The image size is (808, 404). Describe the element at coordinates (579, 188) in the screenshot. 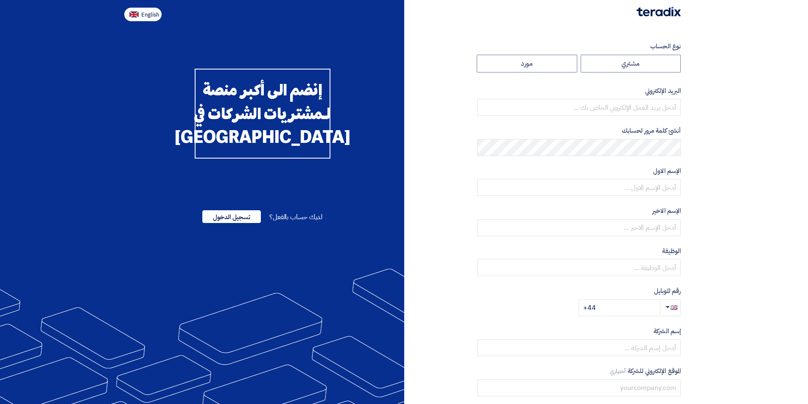

I see `input: أدخل الإسم الاول ...` at that location.